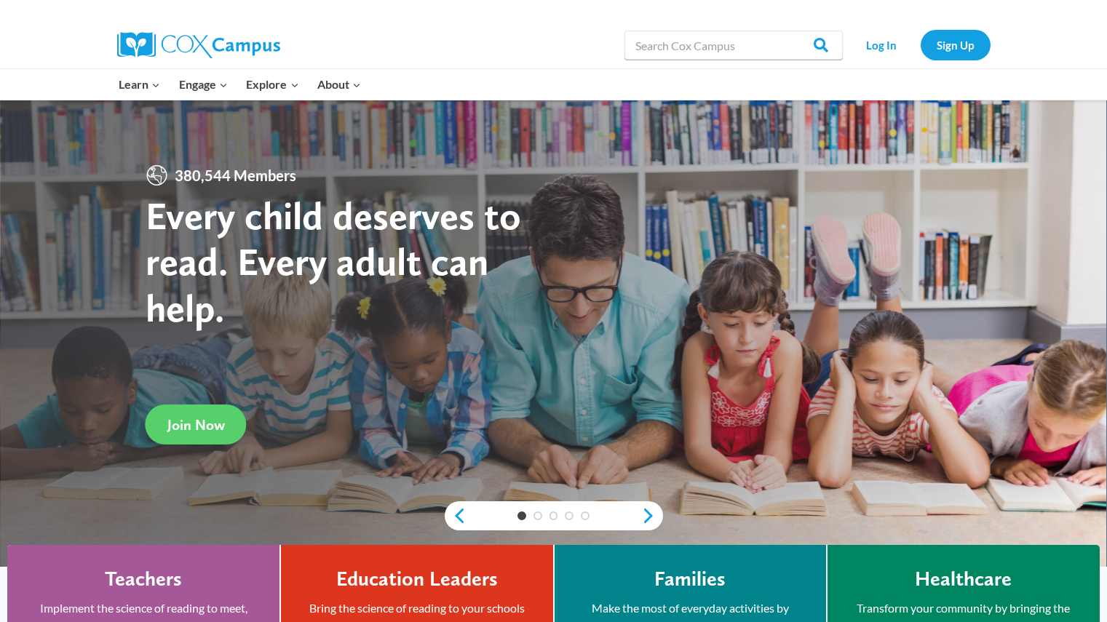 This screenshot has width=1107, height=622. I want to click on a: 5, so click(585, 516).